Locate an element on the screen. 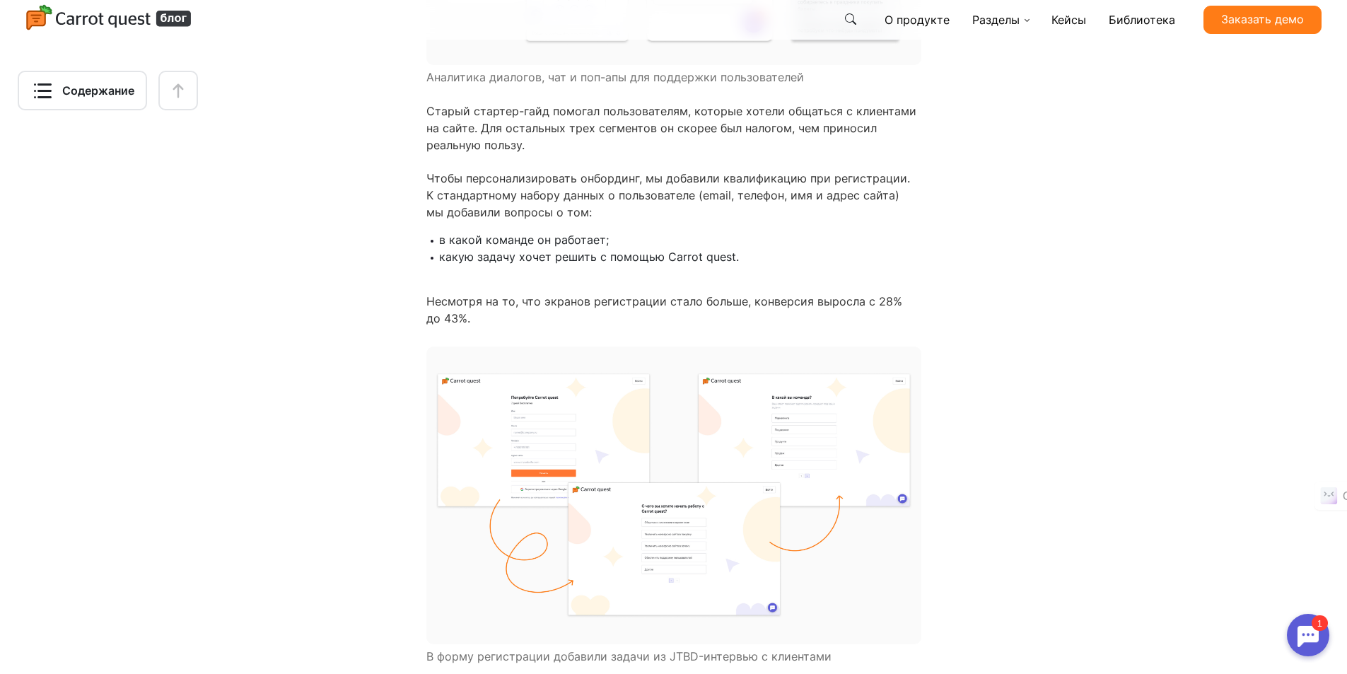 This screenshot has height=674, width=1347. img: Новое окно регистрации Carrot quest is located at coordinates (674, 495).